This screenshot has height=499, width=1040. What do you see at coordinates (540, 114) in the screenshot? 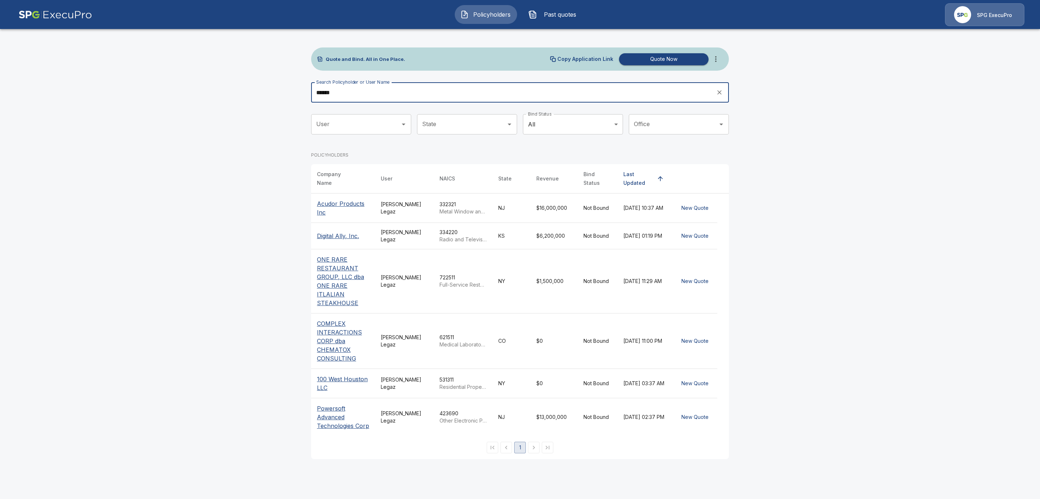
I see `label: Bind Status` at bounding box center [540, 114].